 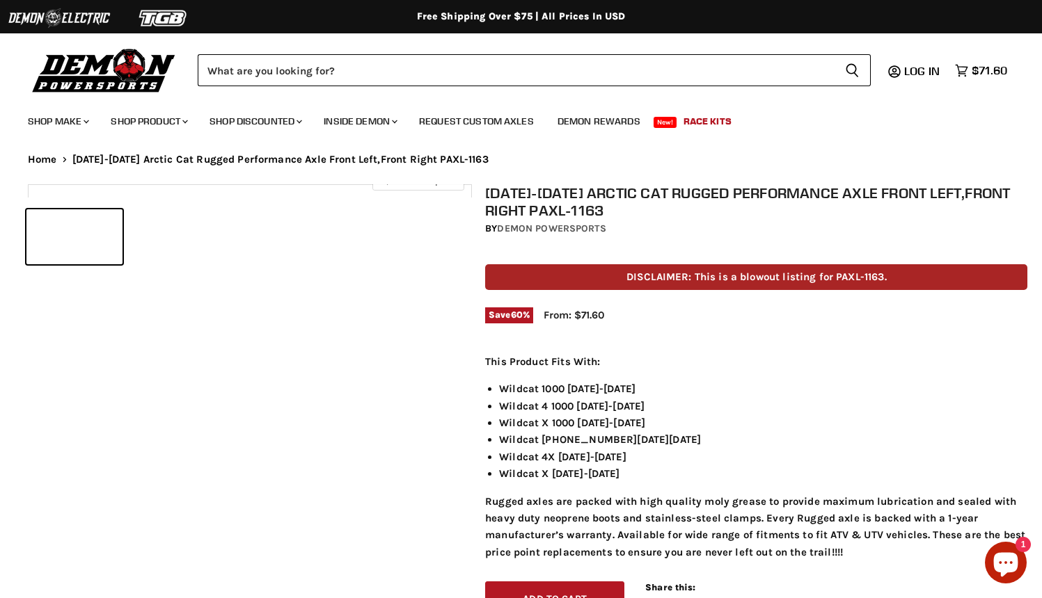 What do you see at coordinates (852, 70) in the screenshot?
I see `button: Search` at bounding box center [852, 70].